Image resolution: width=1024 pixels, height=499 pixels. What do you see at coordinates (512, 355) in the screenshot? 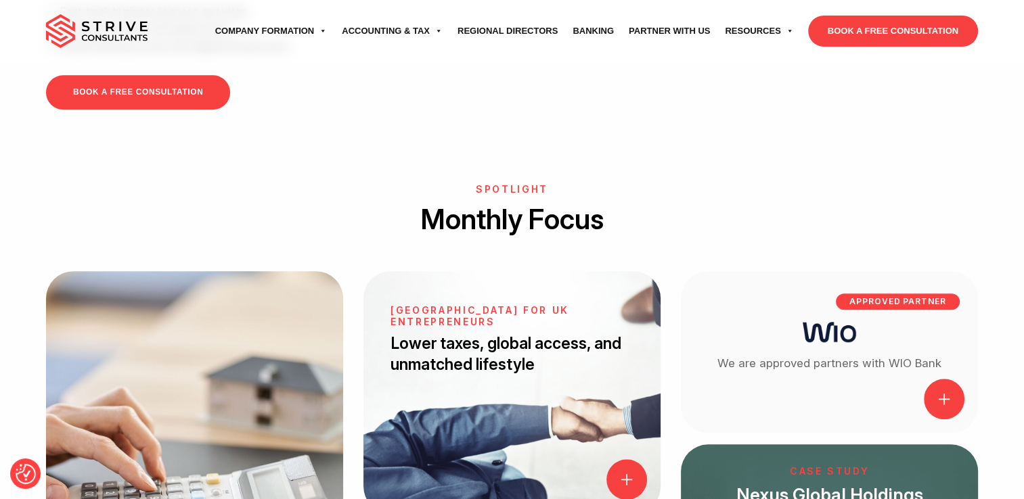
I see `h3: Lower taxes, global access, and unmatched lifestyle` at bounding box center [512, 355].